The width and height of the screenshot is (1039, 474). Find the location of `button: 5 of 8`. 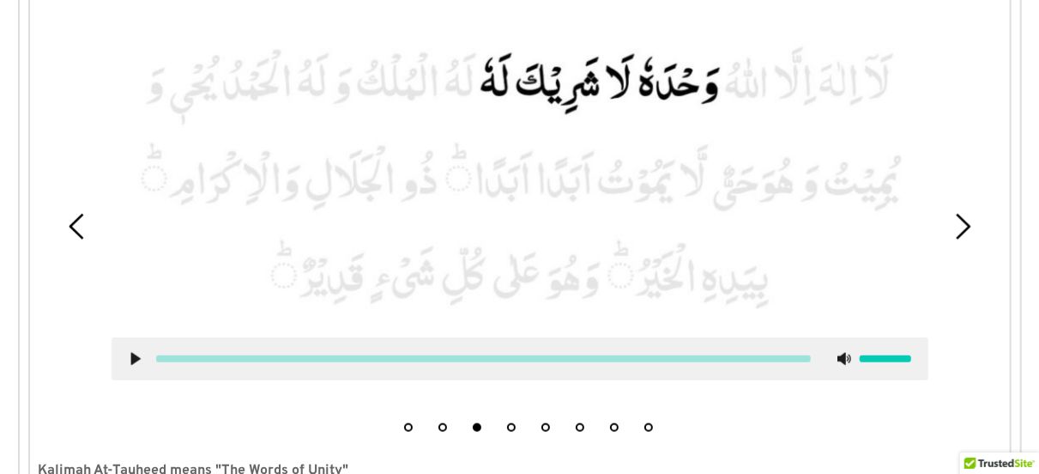

button: 5 of 8 is located at coordinates (546, 427).